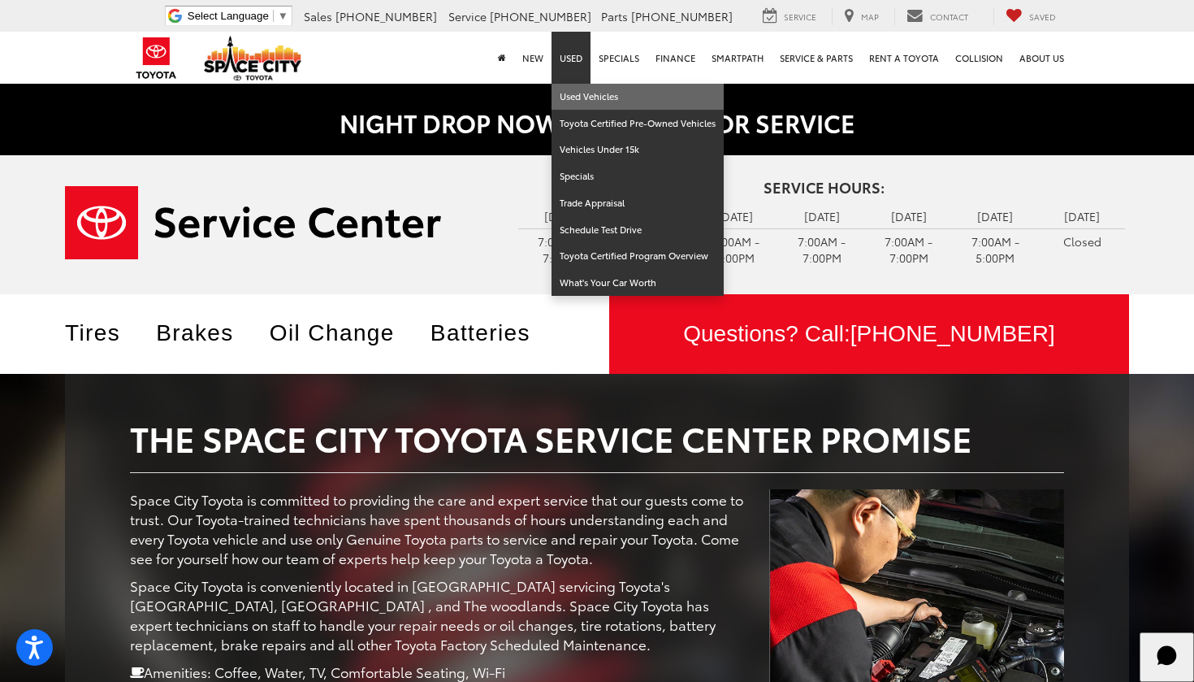  Describe the element at coordinates (861, 16) in the screenshot. I see `a: Map` at that location.